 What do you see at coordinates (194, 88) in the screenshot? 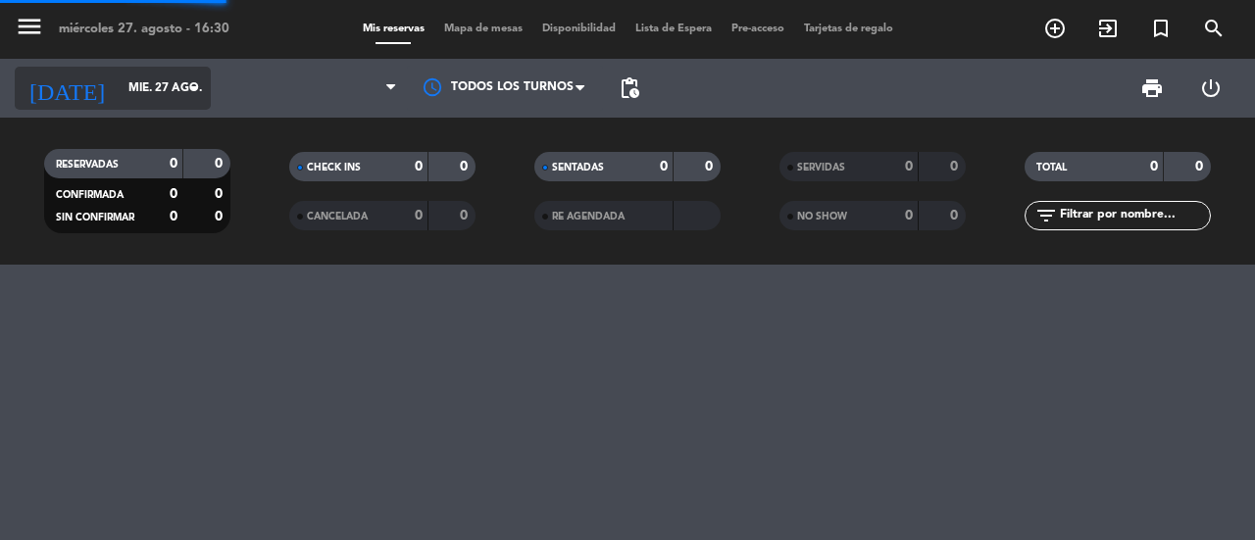
I see `i: arrow_drop_down` at bounding box center [194, 88].